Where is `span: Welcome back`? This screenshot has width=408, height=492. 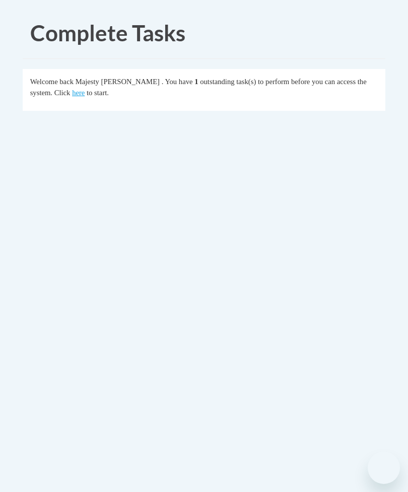
span: Welcome back is located at coordinates (52, 82).